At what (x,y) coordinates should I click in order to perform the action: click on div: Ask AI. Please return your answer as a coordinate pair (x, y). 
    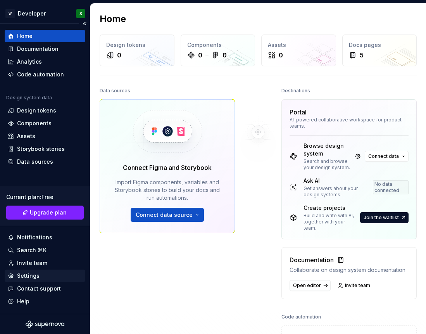
    Looking at the image, I should click on (337, 181).